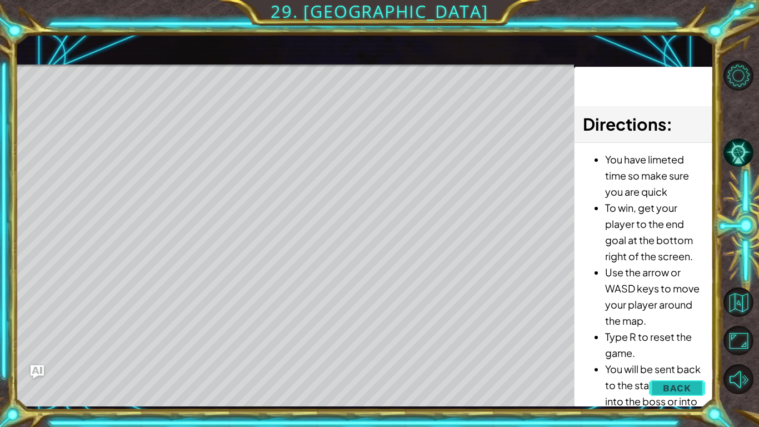 This screenshot has height=427, width=759. What do you see at coordinates (739, 341) in the screenshot?
I see `button: Maximize Browser` at bounding box center [739, 341].